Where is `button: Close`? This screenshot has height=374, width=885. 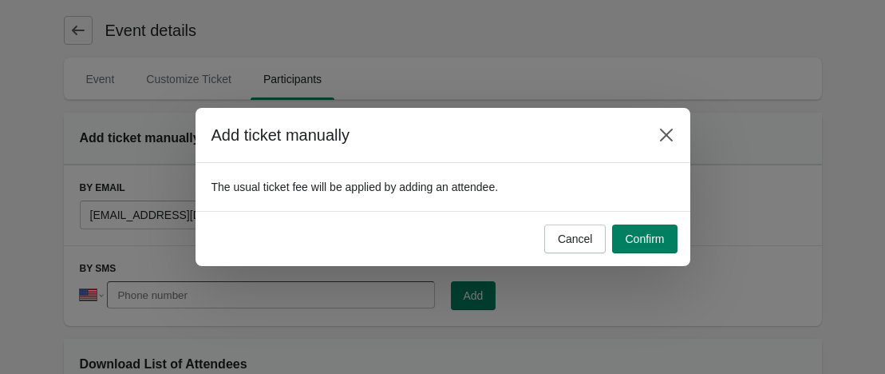 button: Close is located at coordinates (666, 135).